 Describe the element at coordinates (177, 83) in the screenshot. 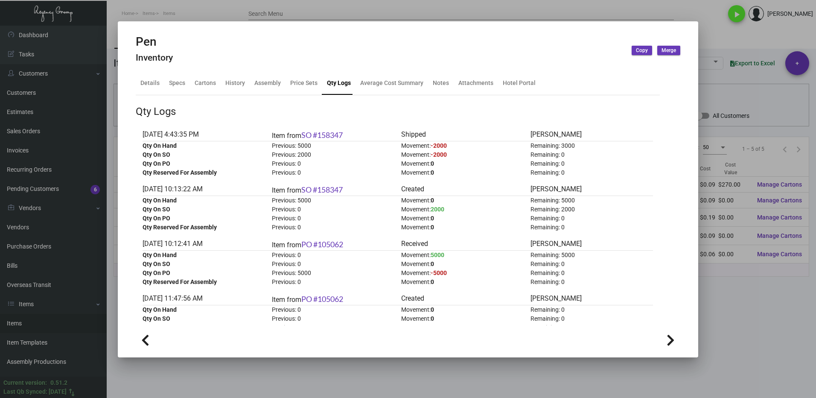

I see `div: Specs` at that location.